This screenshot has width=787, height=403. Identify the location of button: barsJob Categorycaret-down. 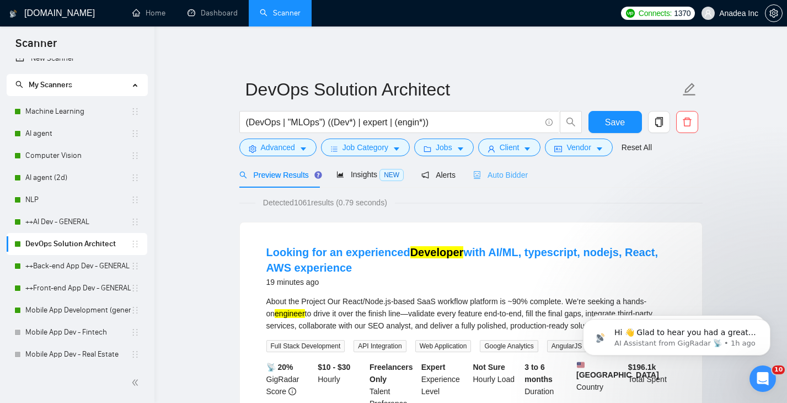
(365, 147).